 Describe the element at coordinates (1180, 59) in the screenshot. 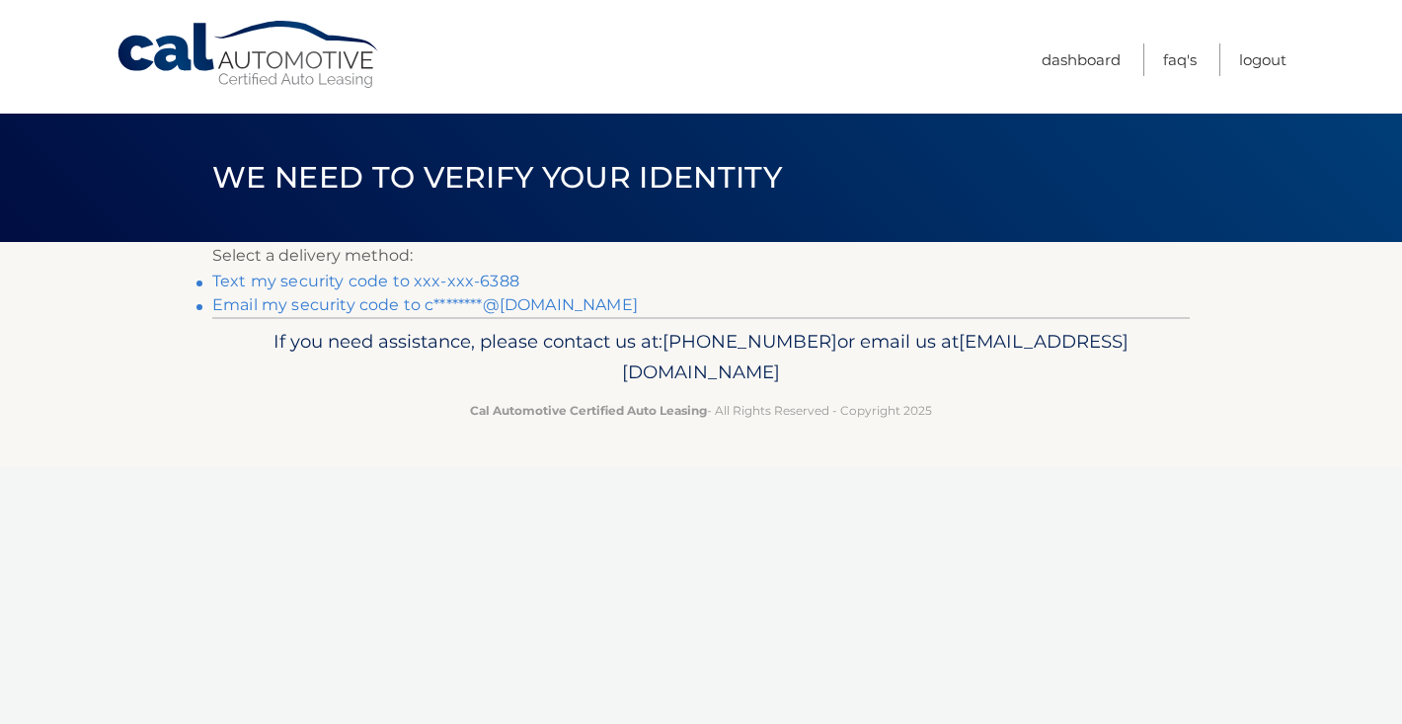

I see `a: FAQ's` at that location.